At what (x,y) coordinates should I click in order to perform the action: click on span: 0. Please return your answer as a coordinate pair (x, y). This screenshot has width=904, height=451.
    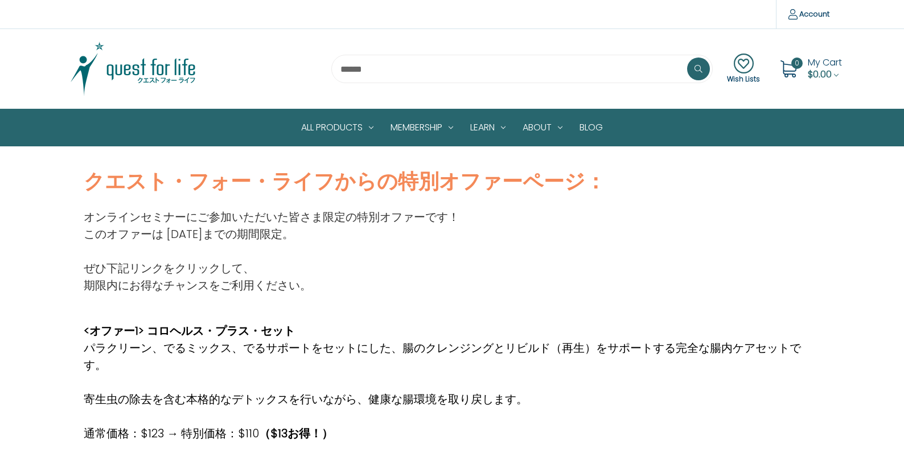
    Looking at the image, I should click on (797, 63).